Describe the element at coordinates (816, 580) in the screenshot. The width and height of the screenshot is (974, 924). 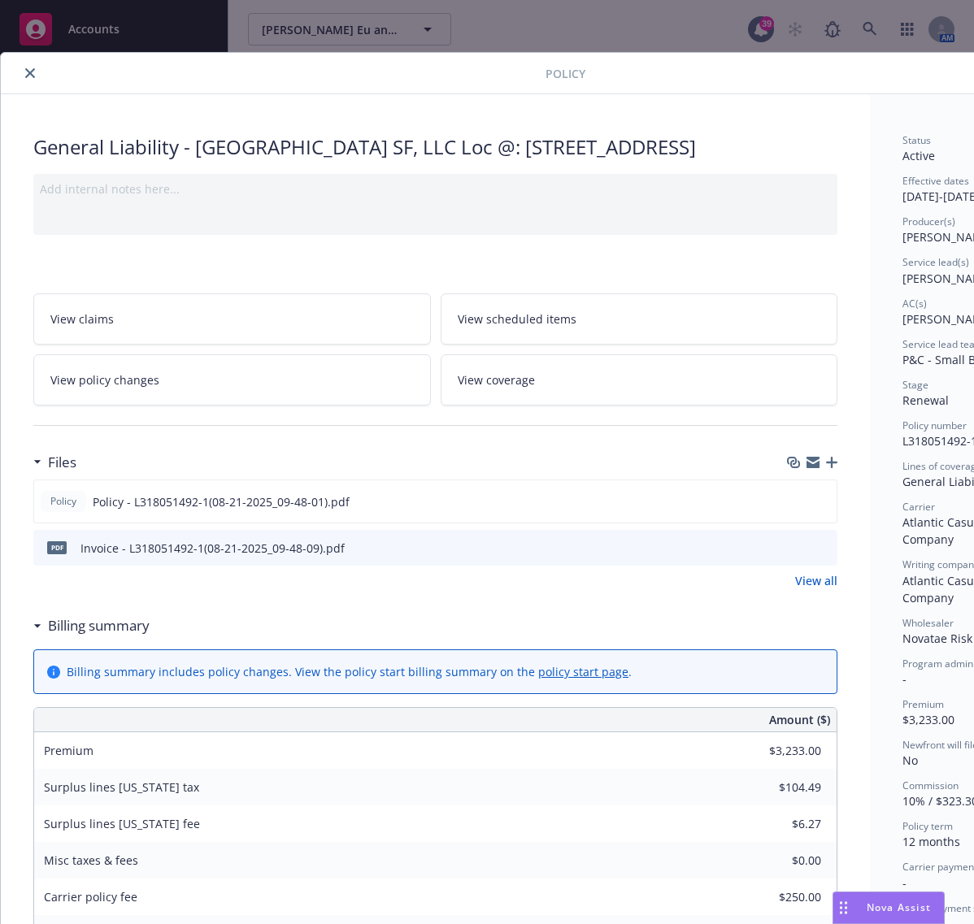
I see `a: View all` at that location.